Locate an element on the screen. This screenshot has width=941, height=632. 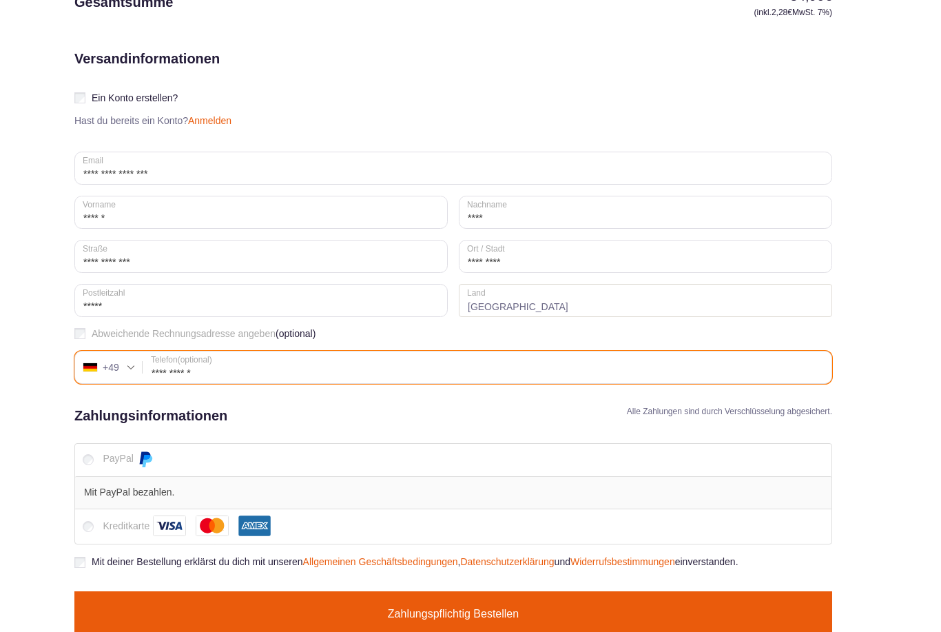
input: Ein Konto erstellen? is located at coordinates (80, 98).